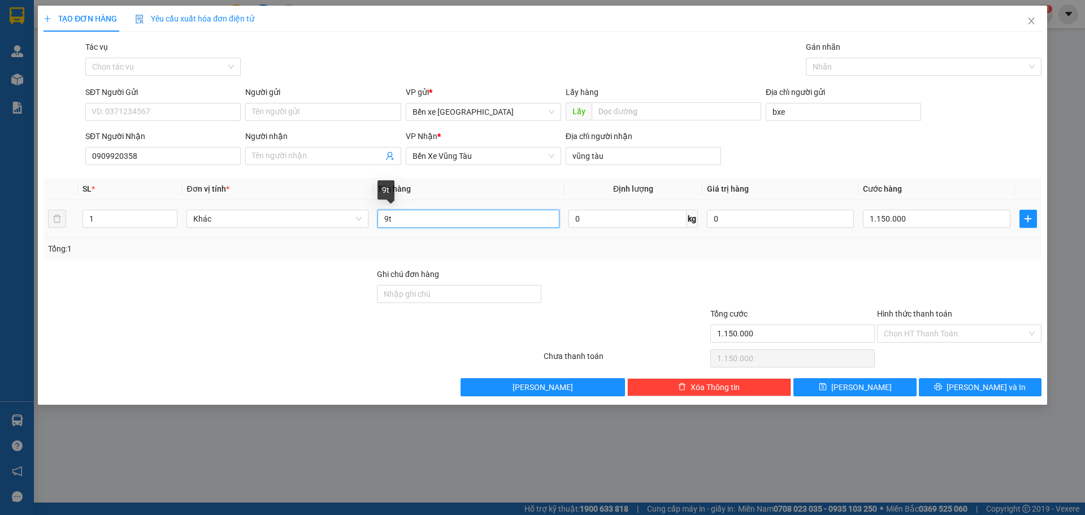 This screenshot has width=1085, height=515. I want to click on button: deleteXóa Thông tin, so click(709, 387).